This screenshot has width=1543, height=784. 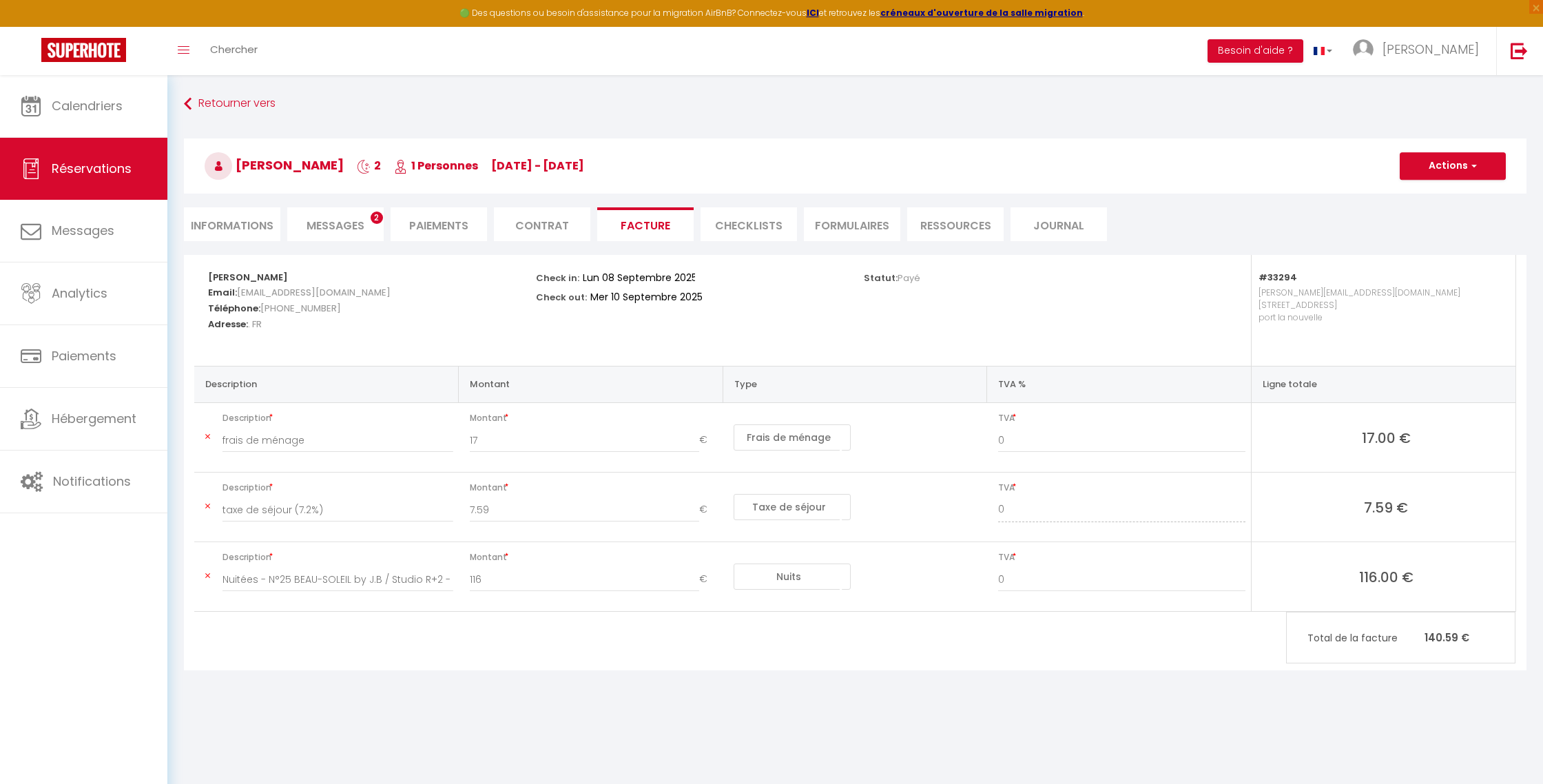 What do you see at coordinates (436, 166) in the screenshot?
I see `span: 1 Personnes` at bounding box center [436, 166].